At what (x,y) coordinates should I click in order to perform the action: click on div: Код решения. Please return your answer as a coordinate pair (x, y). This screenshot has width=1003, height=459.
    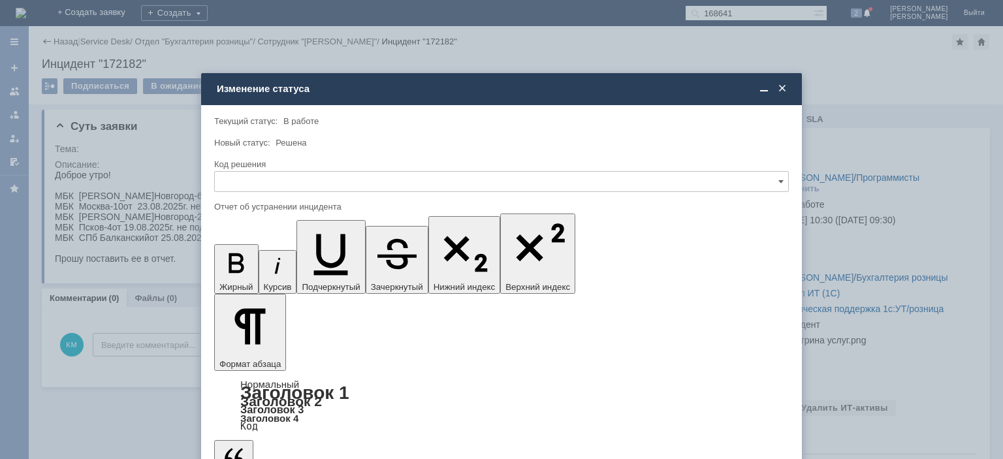
    Looking at the image, I should click on (500, 164).